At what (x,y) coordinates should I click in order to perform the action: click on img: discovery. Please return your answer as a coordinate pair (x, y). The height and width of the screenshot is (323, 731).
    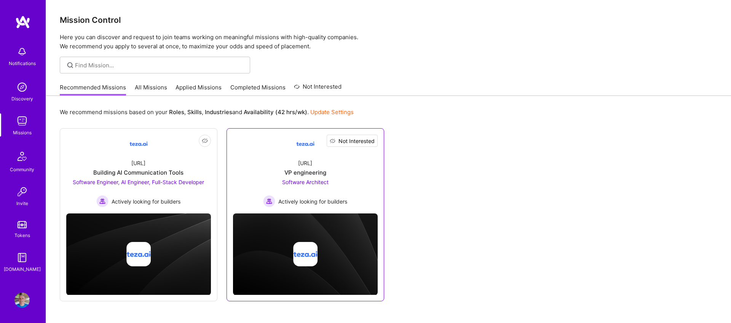
    Looking at the image, I should click on (22, 87).